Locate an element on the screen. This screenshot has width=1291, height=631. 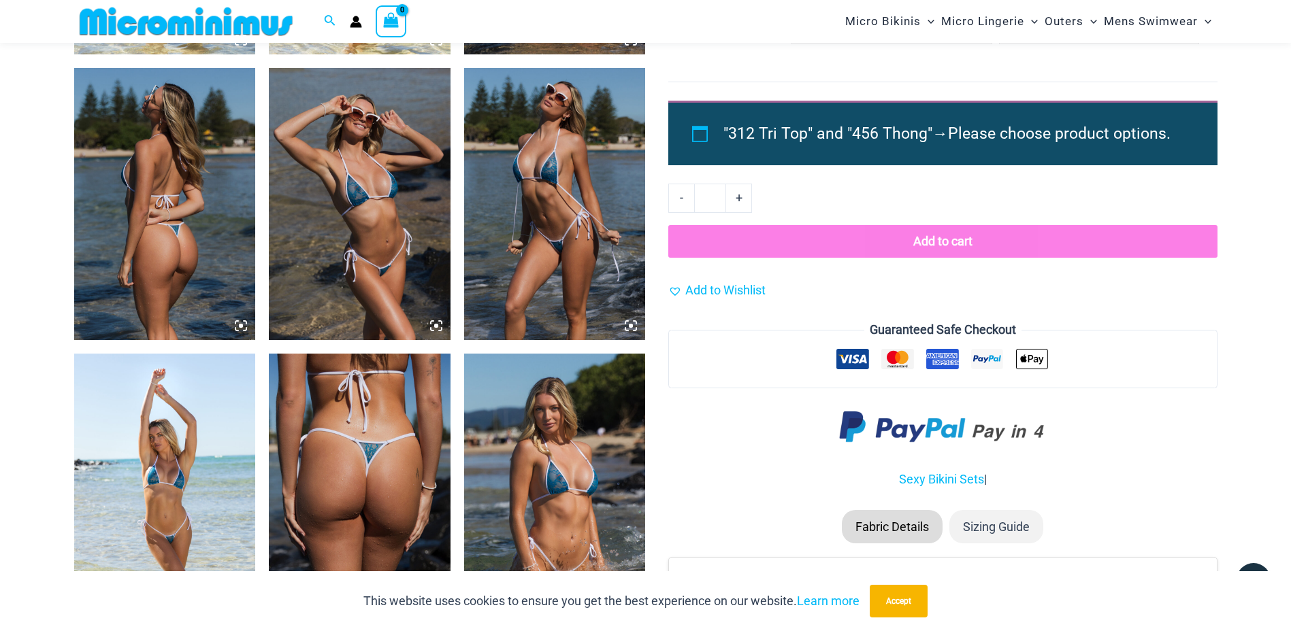
a: Add to Wishlist is located at coordinates (716, 291).